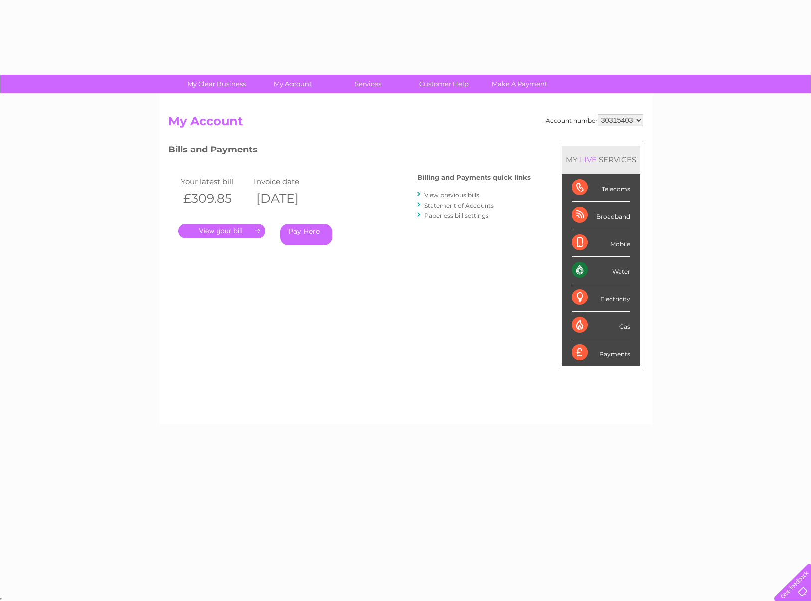 The height and width of the screenshot is (601, 811). What do you see at coordinates (215, 182) in the screenshot?
I see `td: Your latest bill` at bounding box center [215, 182].